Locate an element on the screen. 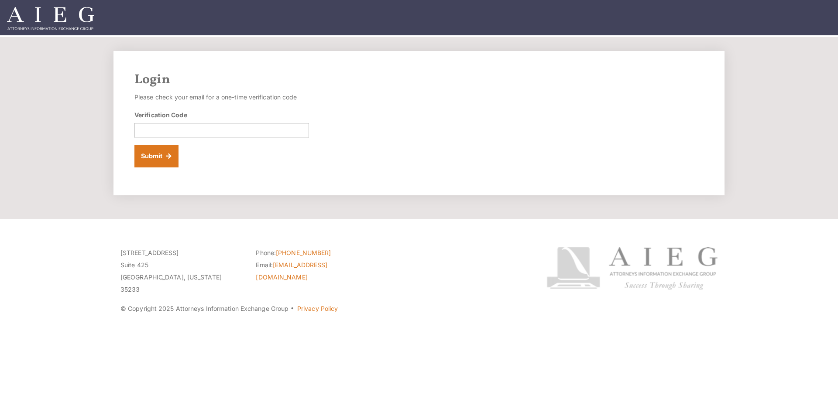 Image resolution: width=838 pixels, height=412 pixels. a: Privacy Policy is located at coordinates (317, 309).